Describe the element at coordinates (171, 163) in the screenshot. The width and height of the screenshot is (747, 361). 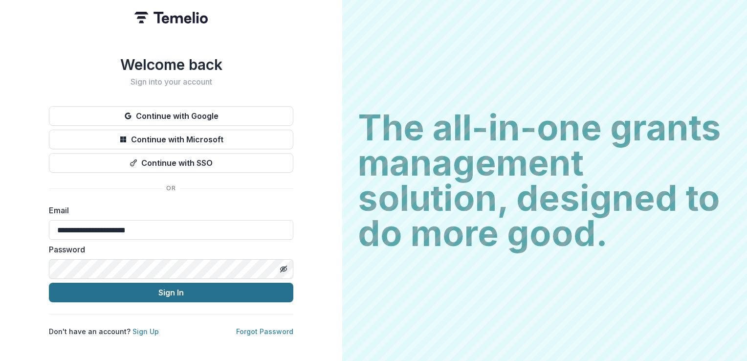
I see `button: Continue with SSO` at that location.